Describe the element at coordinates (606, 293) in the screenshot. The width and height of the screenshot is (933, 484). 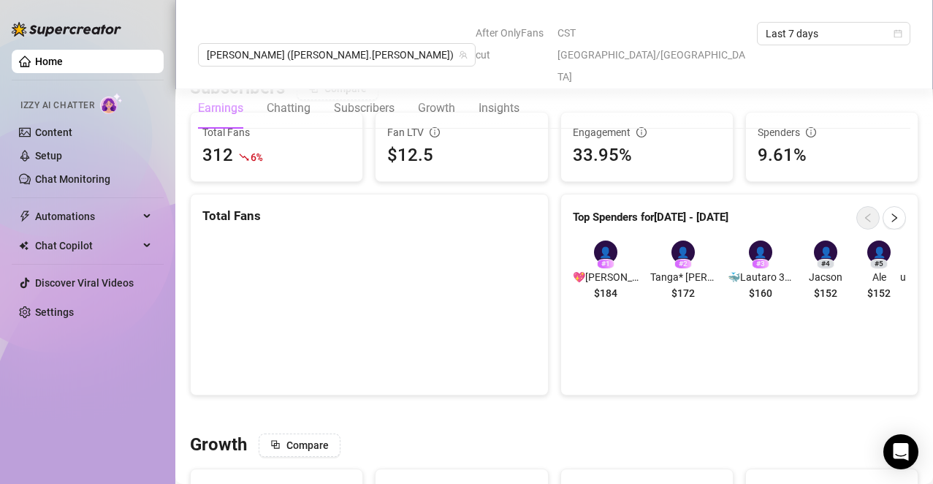
I see `span: $184` at that location.